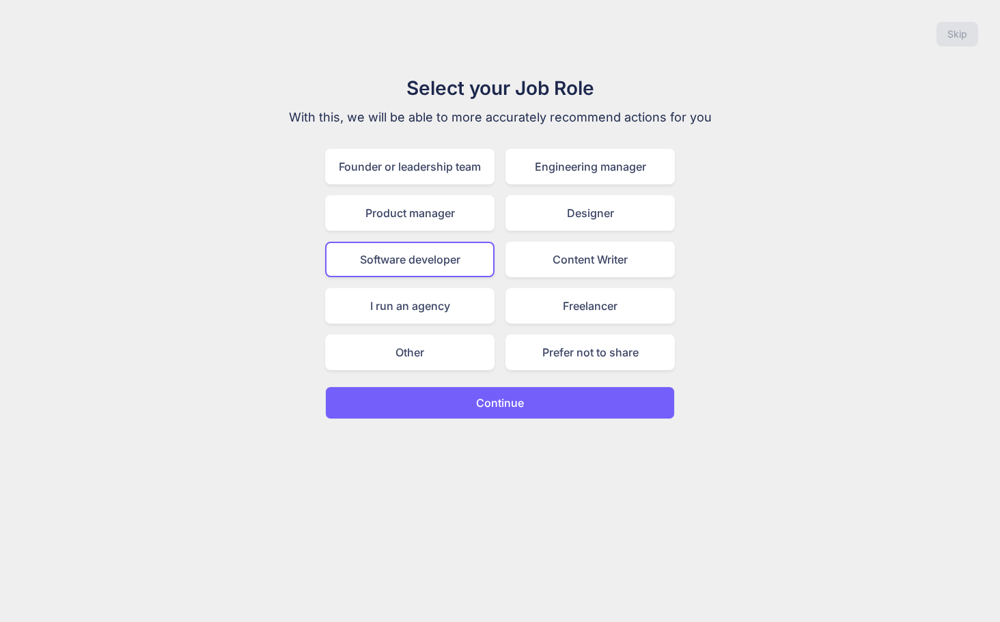 The image size is (1000, 622). What do you see at coordinates (590, 167) in the screenshot?
I see `div: Engineering manager` at bounding box center [590, 167].